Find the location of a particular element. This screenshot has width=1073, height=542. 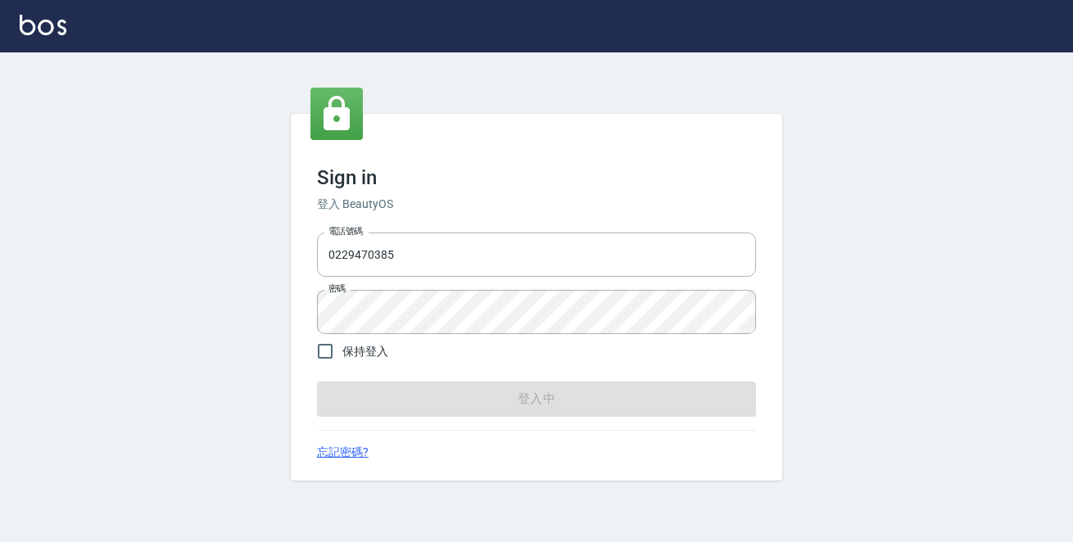

label: 電話號碼 is located at coordinates (346, 231).